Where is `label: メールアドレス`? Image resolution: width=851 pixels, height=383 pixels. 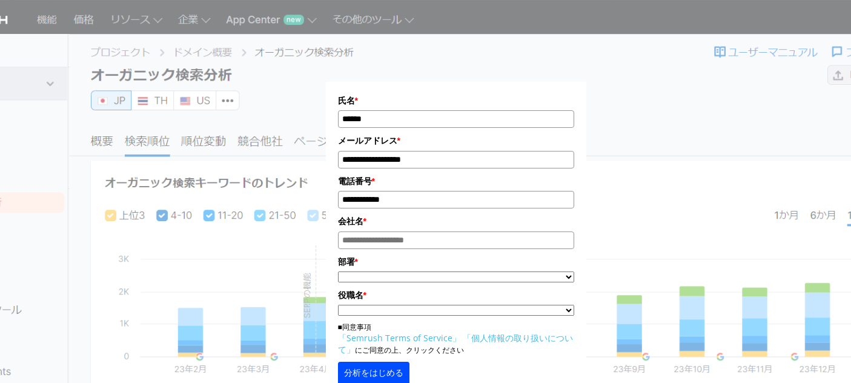 label: メールアドレス is located at coordinates (456, 140).